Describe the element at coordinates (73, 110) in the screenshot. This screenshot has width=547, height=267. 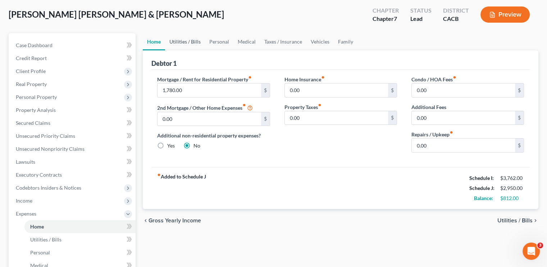
I see `a: Property Analysis` at that location.